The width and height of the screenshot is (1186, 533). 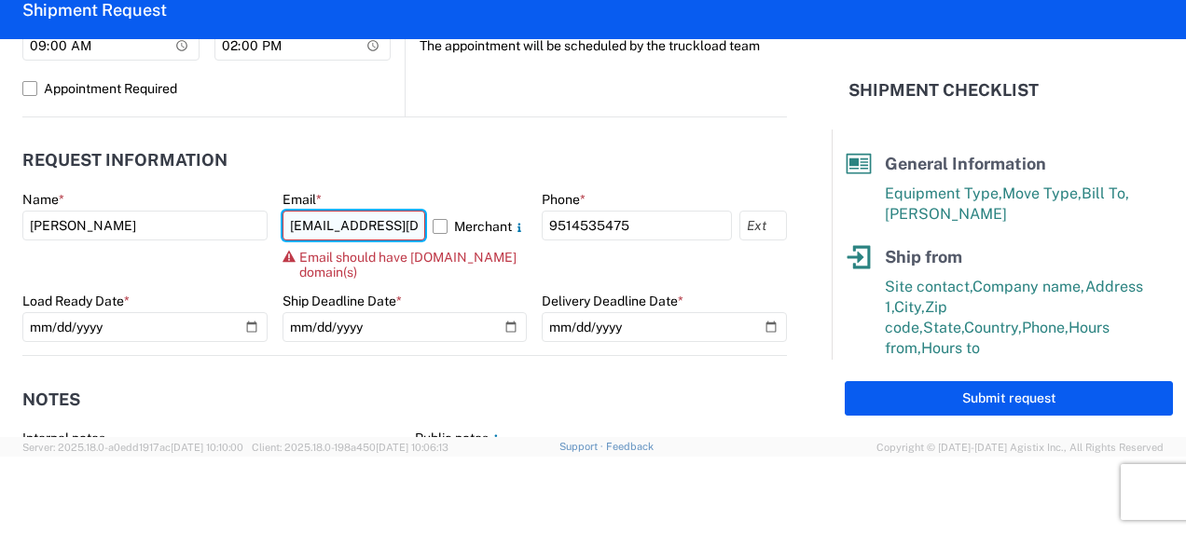 I want to click on span: General Information, so click(x=965, y=163).